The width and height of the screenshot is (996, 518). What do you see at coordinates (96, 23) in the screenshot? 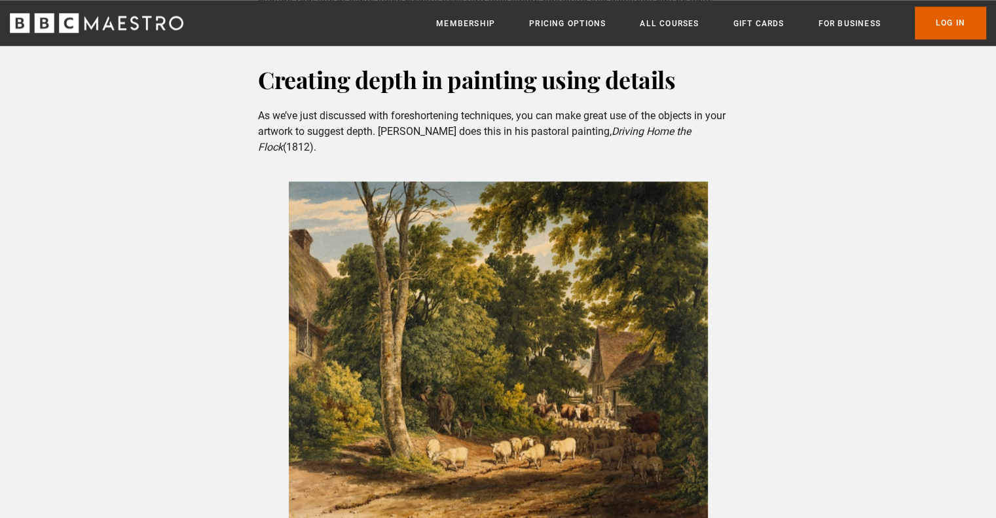
I see `svg: BBC Maestro` at bounding box center [96, 23].